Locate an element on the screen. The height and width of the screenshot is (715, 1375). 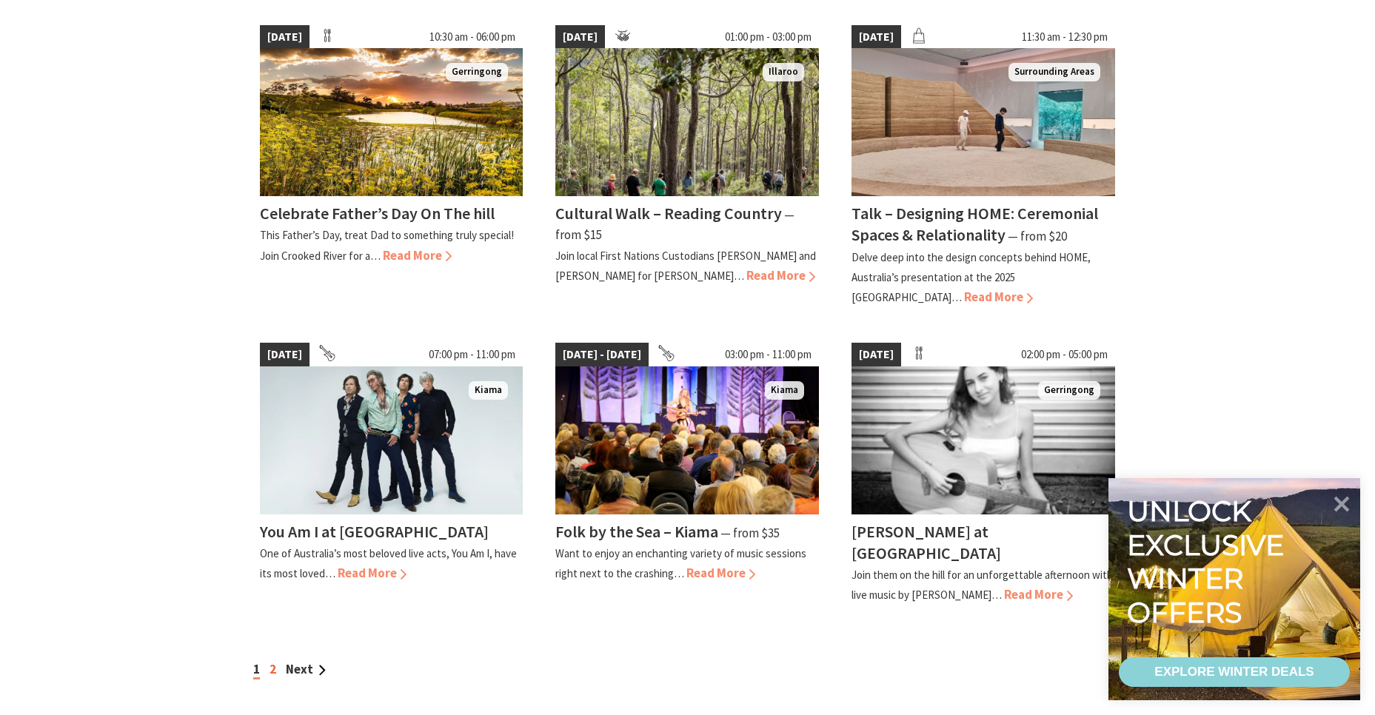
div: EXPLORE WINTER DEALS is located at coordinates (1234, 672).